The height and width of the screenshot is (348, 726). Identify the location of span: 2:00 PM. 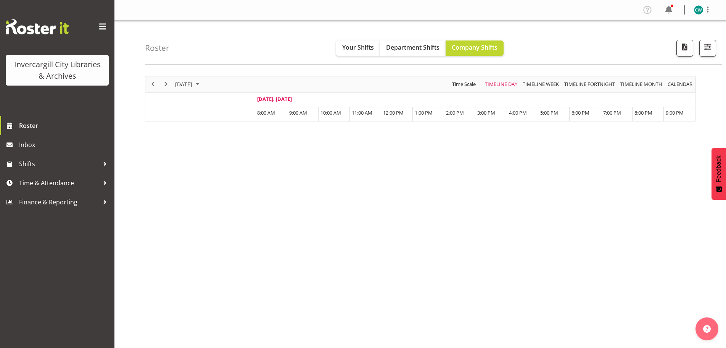
(455, 113).